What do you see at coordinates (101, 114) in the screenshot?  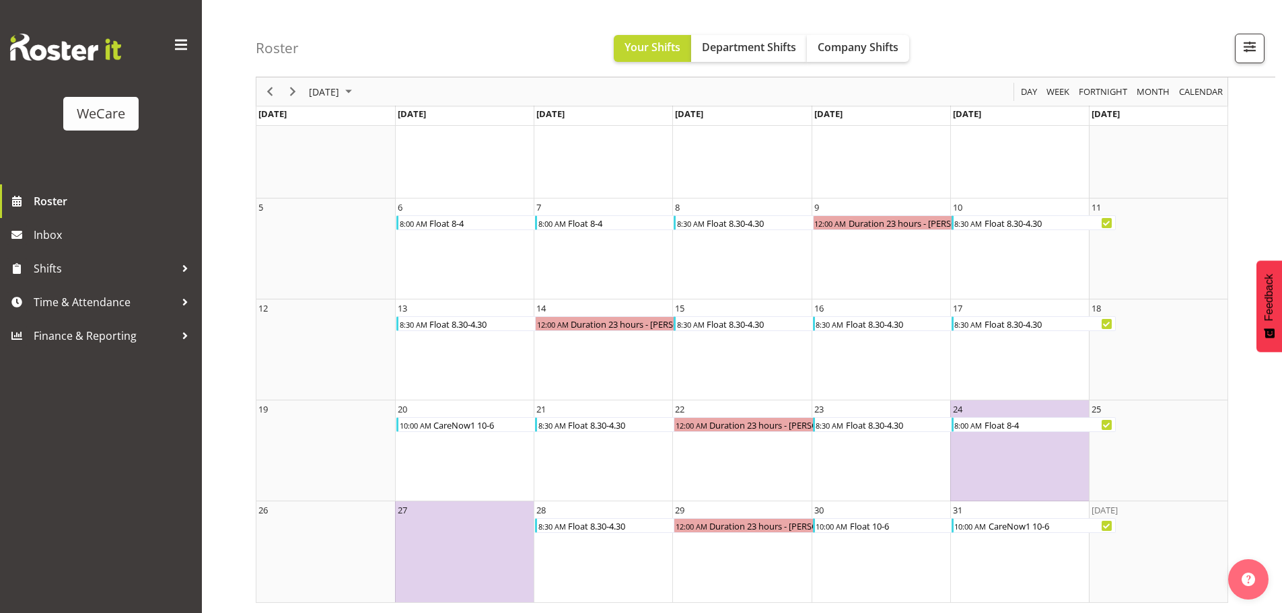 I see `div: WeCare` at bounding box center [101, 114].